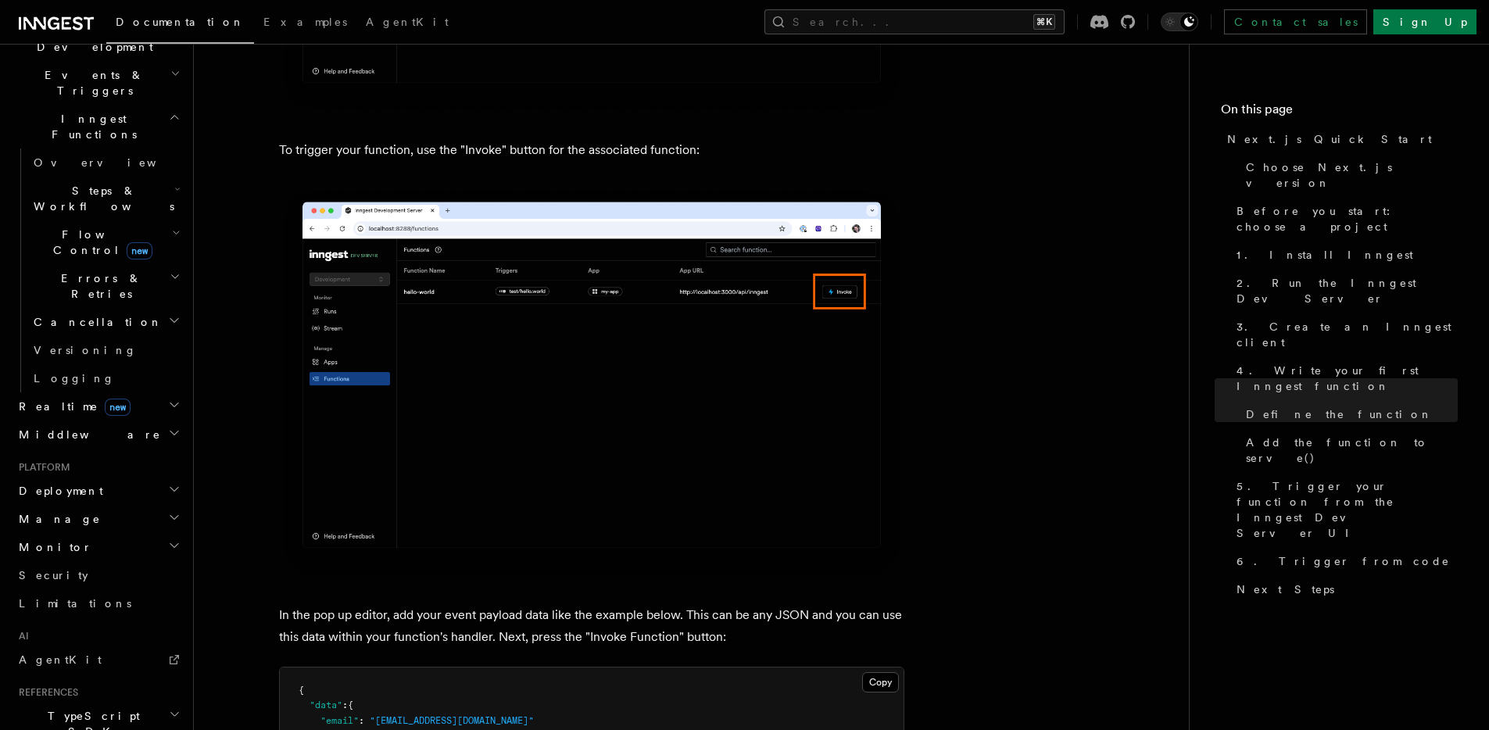  What do you see at coordinates (98, 286) in the screenshot?
I see `span: Errors & Retries` at bounding box center [98, 286].